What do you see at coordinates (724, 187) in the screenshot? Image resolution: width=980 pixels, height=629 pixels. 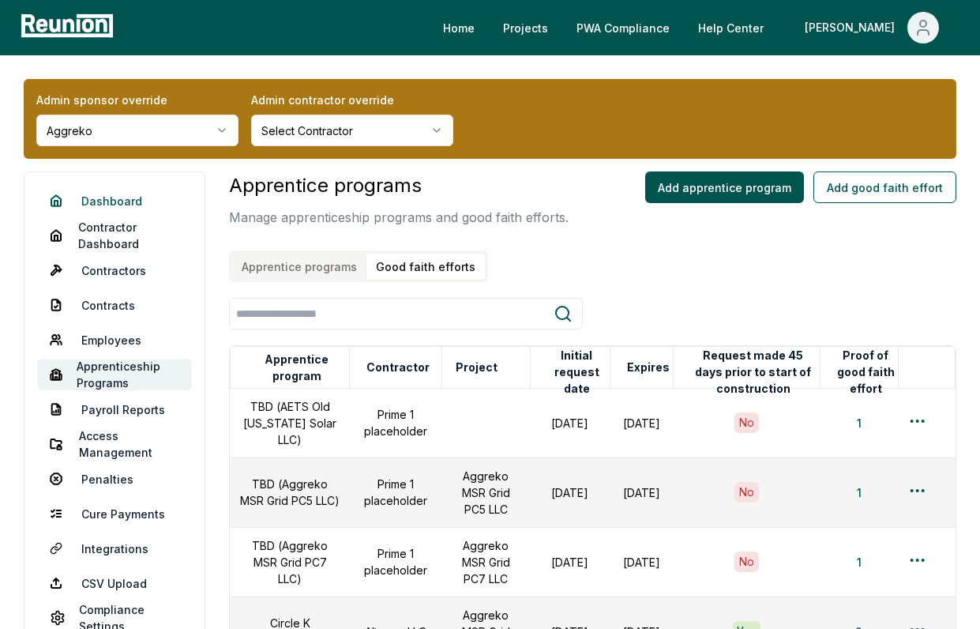 I see `button: Add apprentice program` at bounding box center [724, 187].